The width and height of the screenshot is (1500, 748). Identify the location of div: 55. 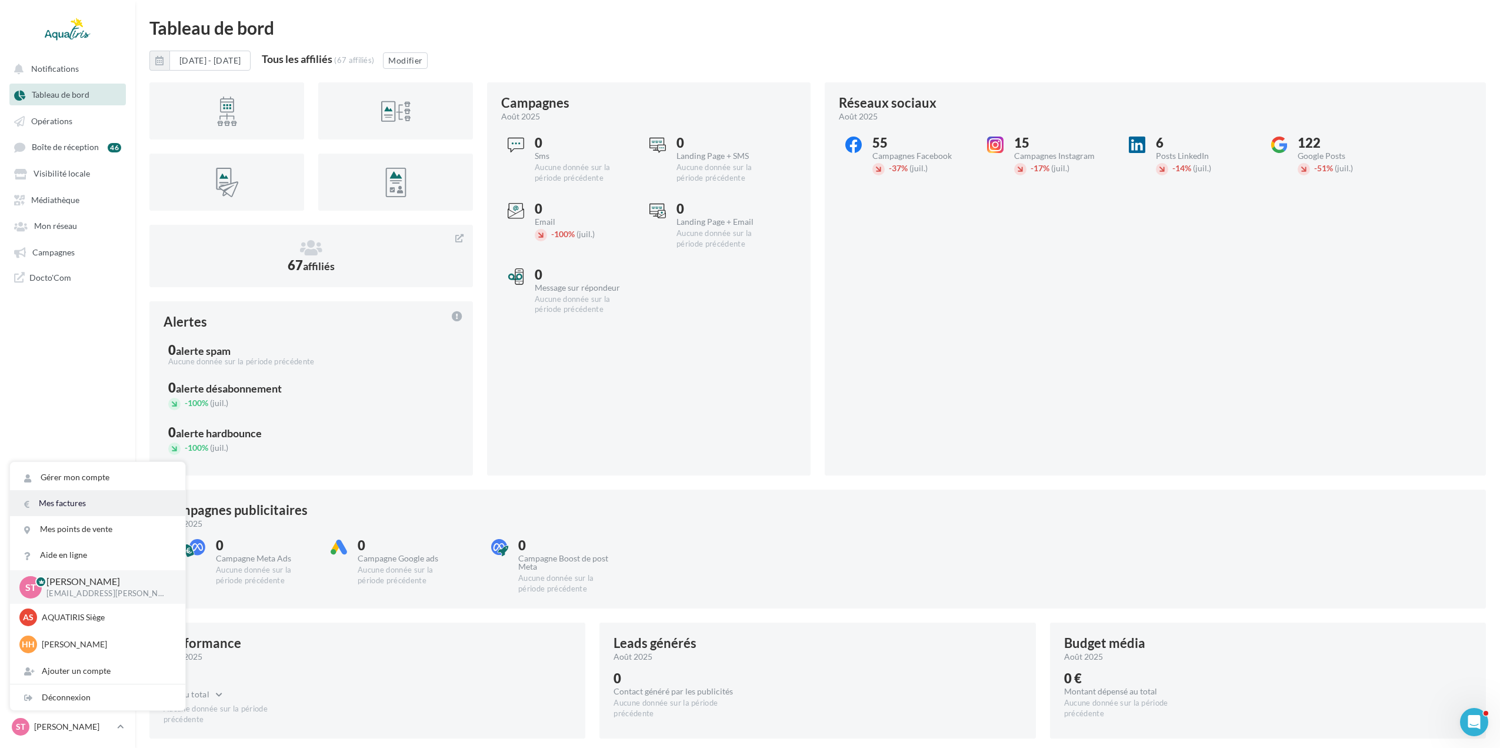
(921, 143).